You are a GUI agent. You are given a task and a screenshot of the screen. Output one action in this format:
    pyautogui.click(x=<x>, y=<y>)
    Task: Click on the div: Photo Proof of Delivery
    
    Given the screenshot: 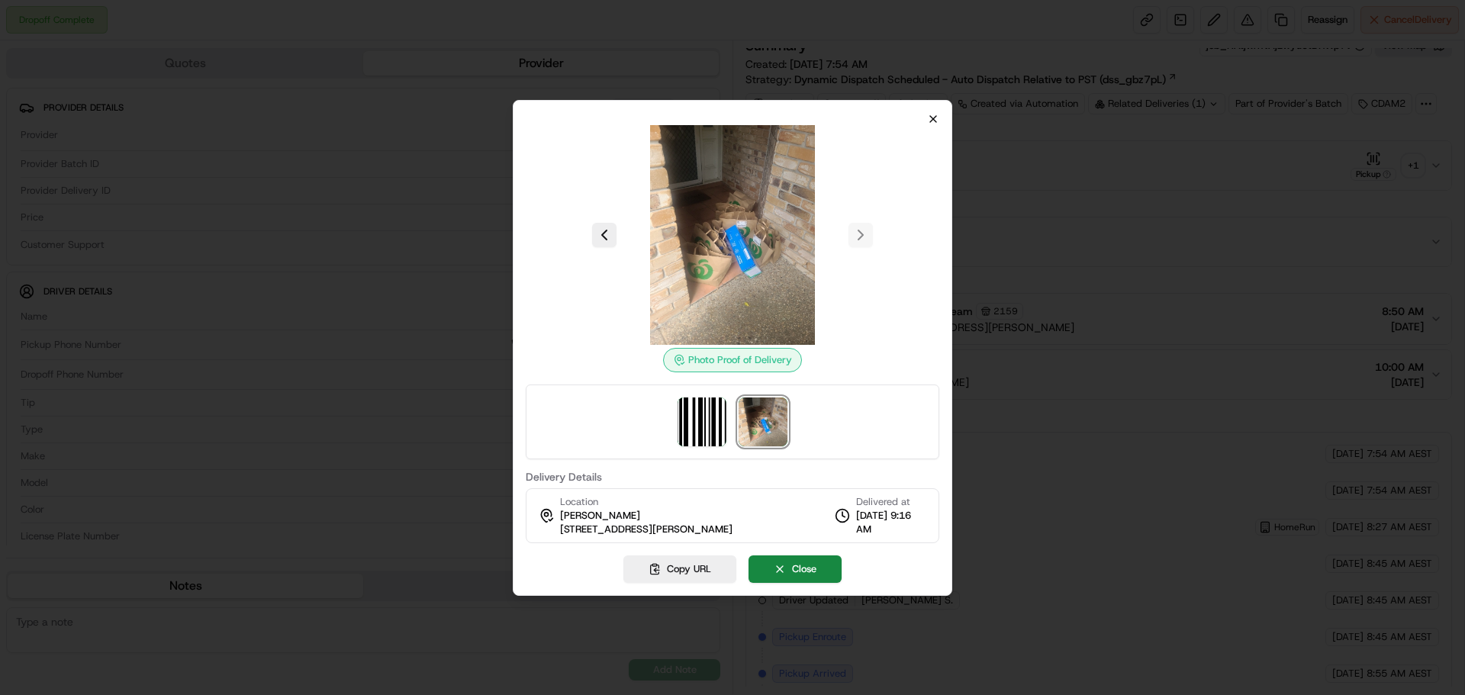 What is the action you would take?
    pyautogui.click(x=733, y=360)
    